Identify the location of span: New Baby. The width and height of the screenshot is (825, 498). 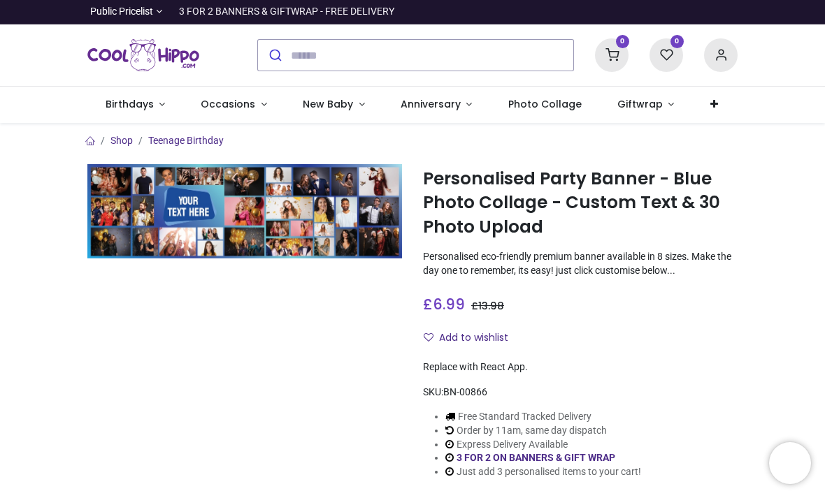
(328, 104).